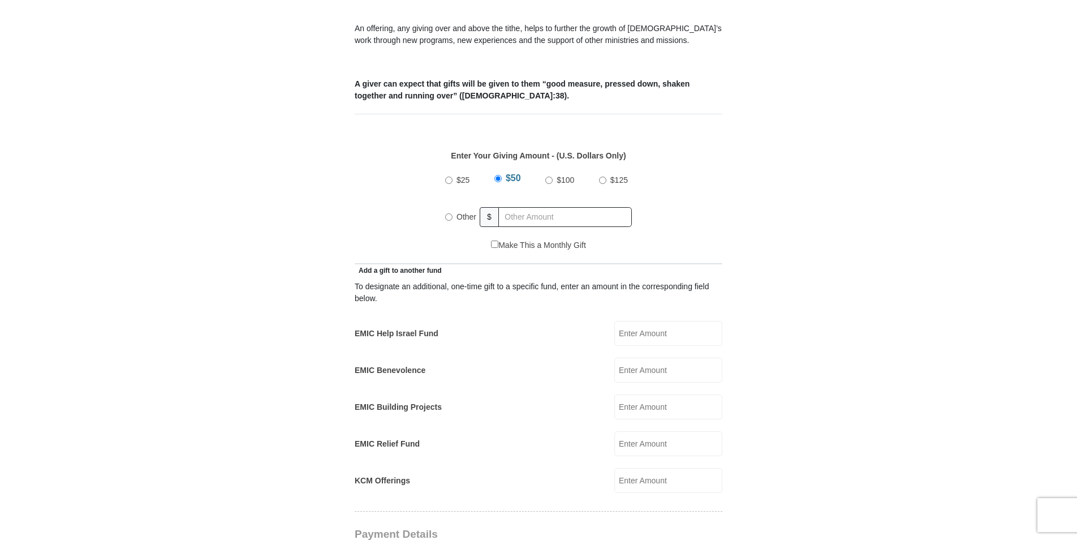 This screenshot has width=1077, height=540. I want to click on label: EMIC Benevolence, so click(390, 370).